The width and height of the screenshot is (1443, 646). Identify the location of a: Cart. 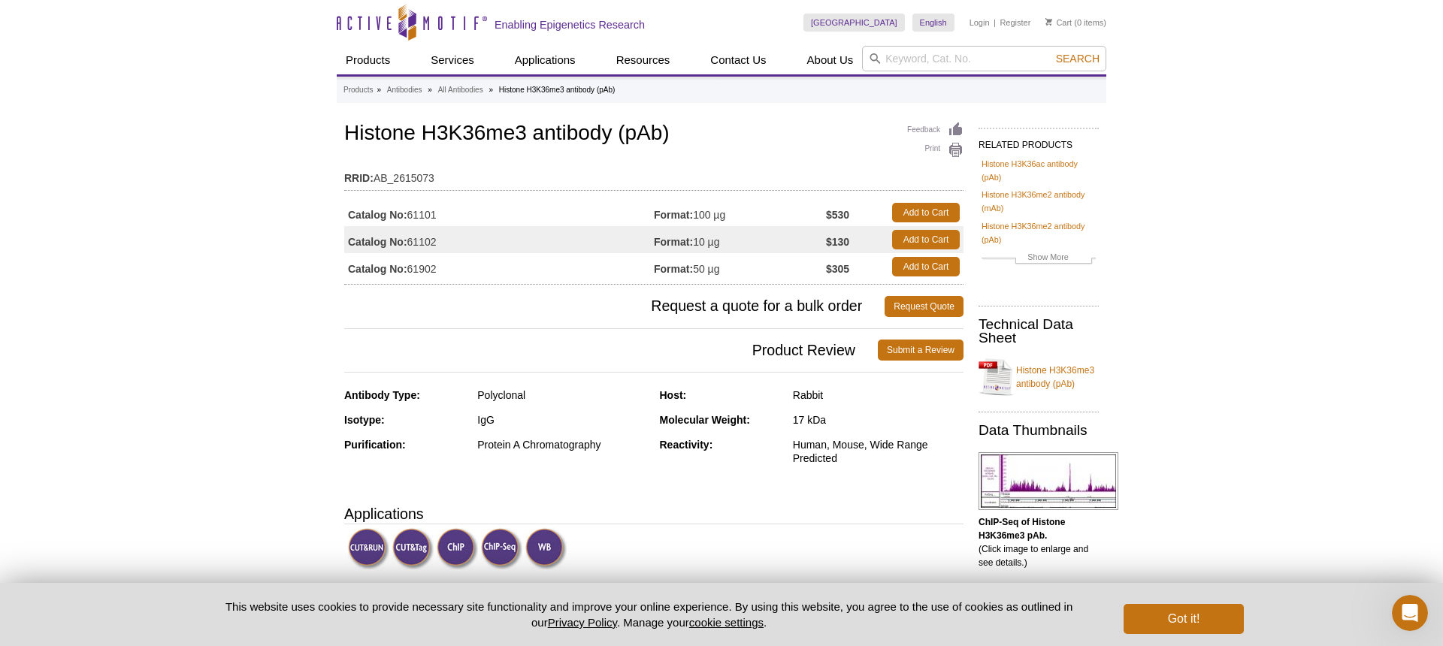
(1058, 23).